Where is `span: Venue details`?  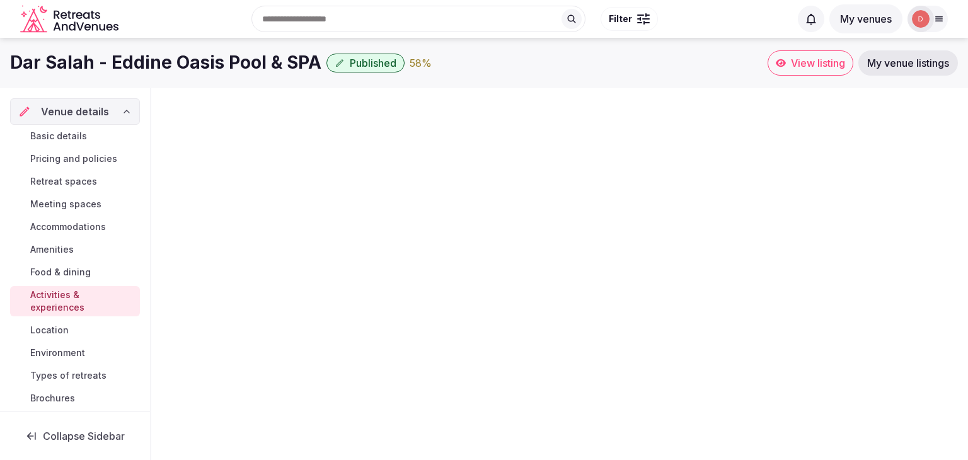
span: Venue details is located at coordinates (75, 112).